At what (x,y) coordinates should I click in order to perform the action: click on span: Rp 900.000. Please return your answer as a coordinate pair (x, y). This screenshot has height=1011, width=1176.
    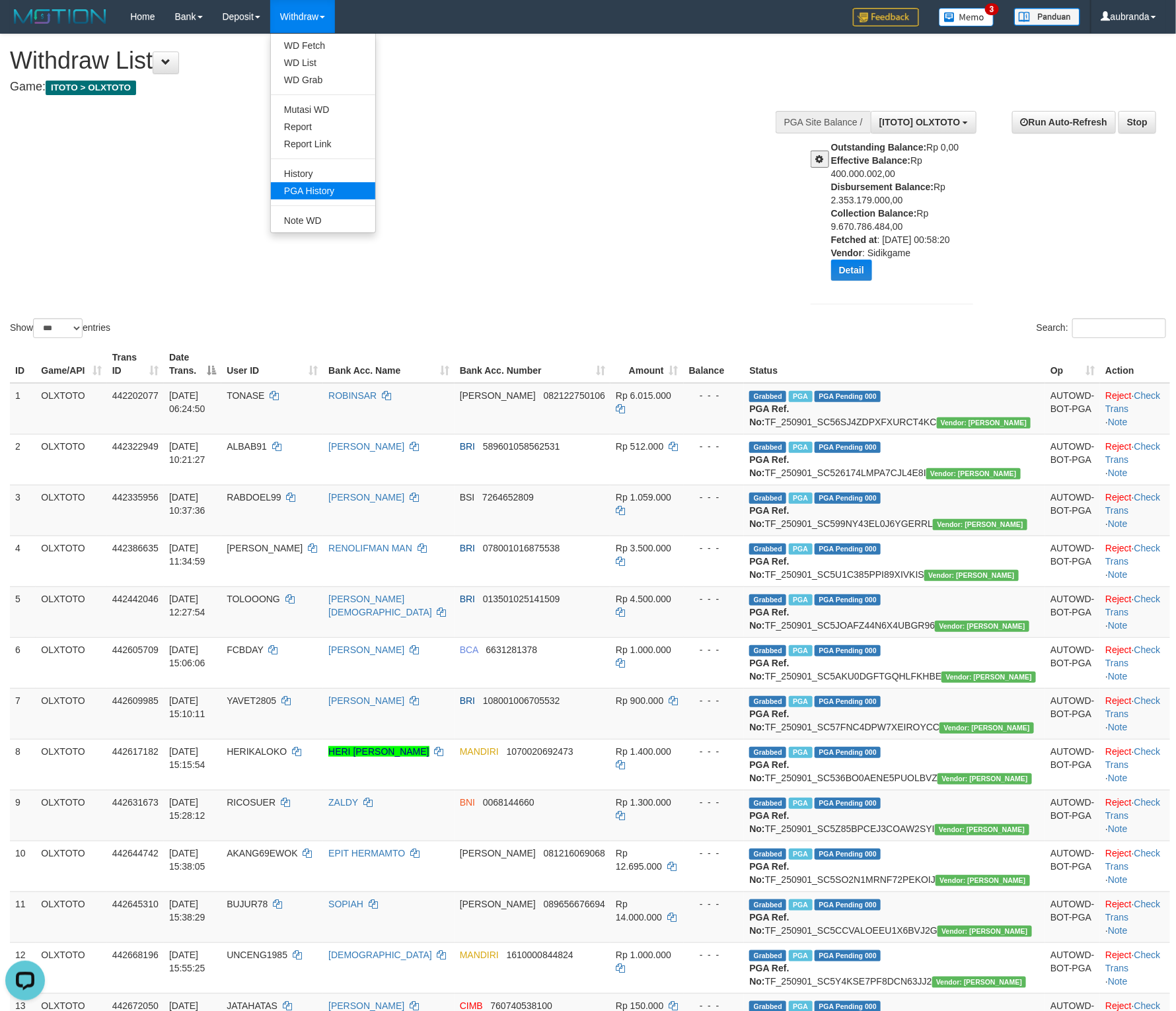
    Looking at the image, I should click on (640, 701).